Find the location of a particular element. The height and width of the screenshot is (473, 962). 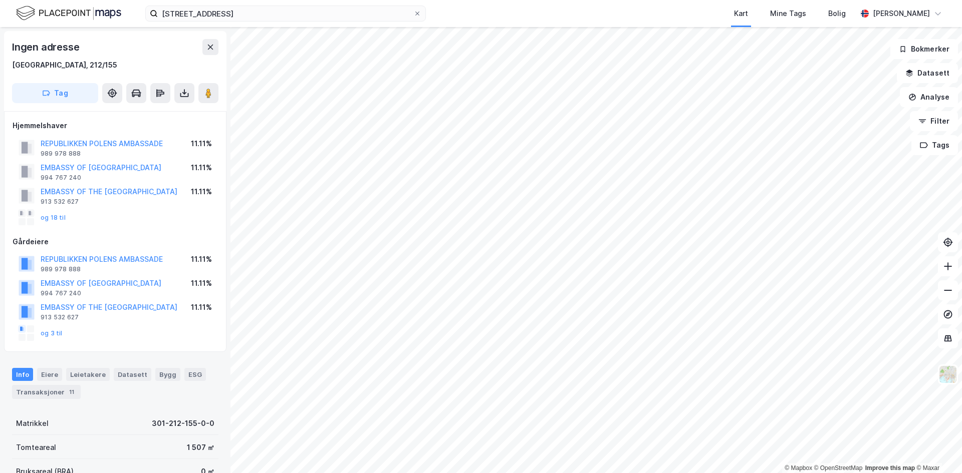

button: Tags is located at coordinates (934, 145).